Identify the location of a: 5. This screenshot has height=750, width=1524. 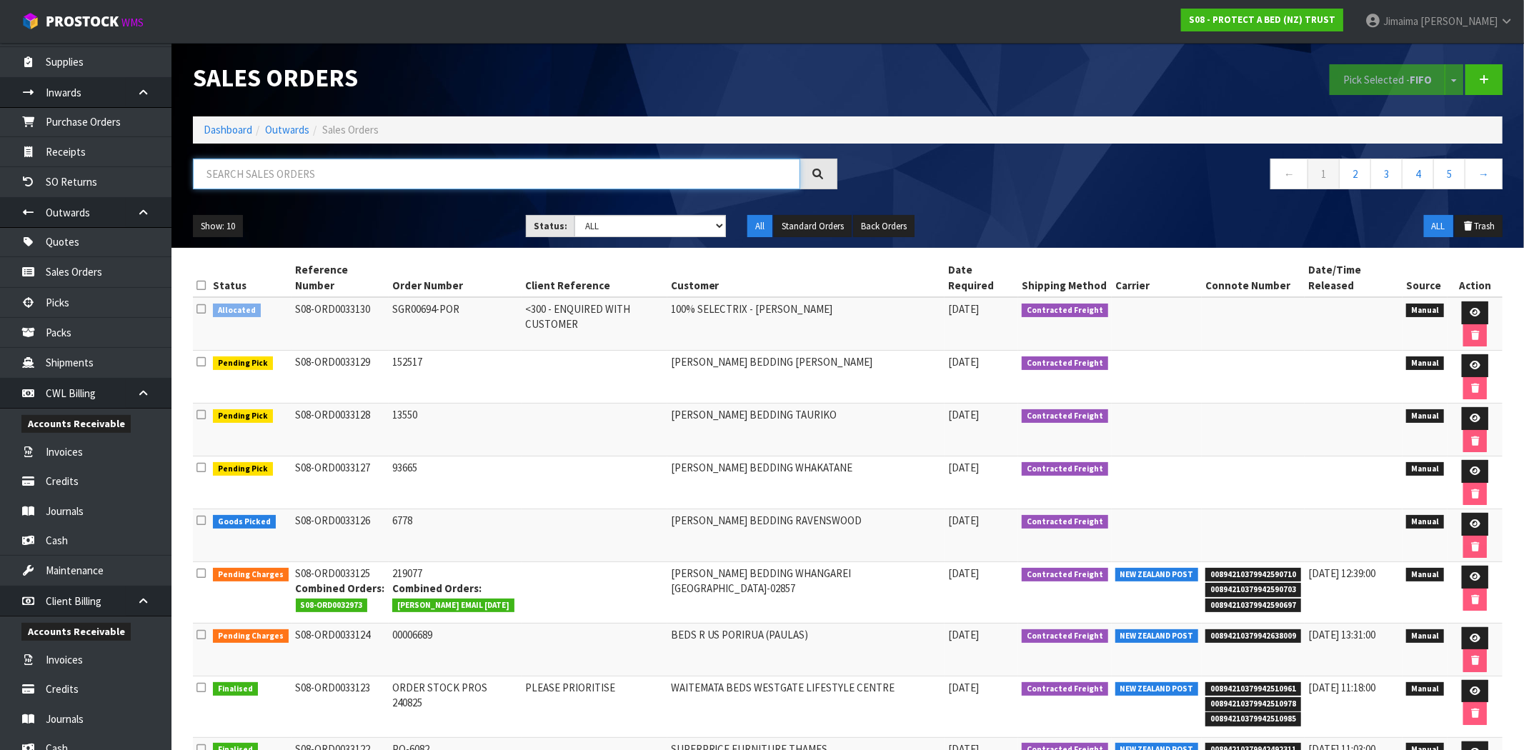
(1449, 174).